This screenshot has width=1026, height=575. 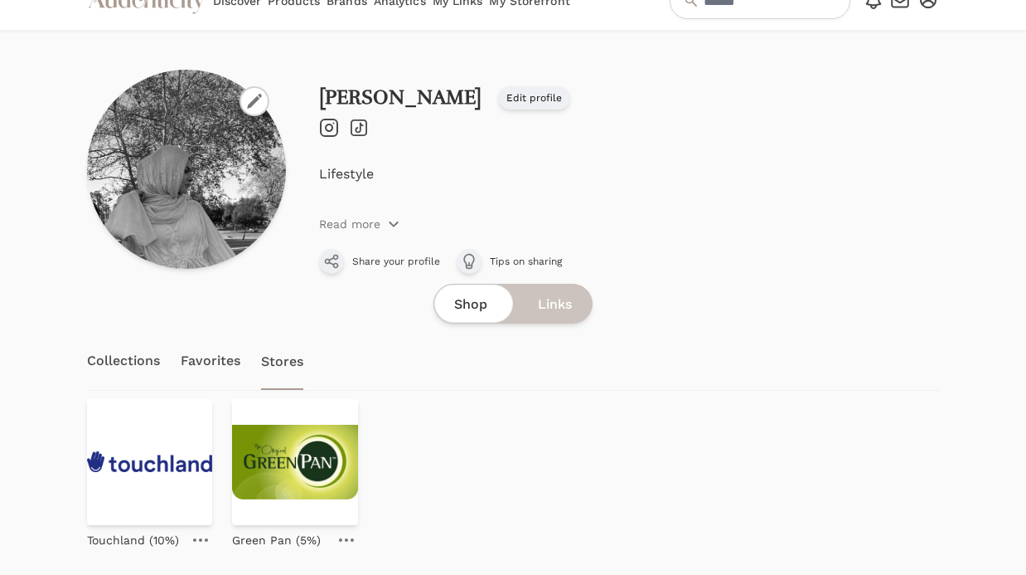 I want to click on p: Green Pan (5%), so click(x=276, y=540).